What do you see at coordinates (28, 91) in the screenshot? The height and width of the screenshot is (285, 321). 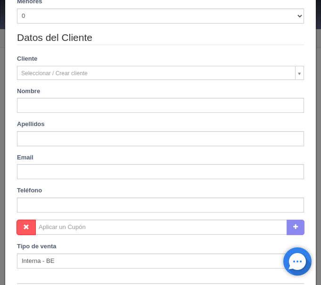 I see `label: Nombre` at bounding box center [28, 91].